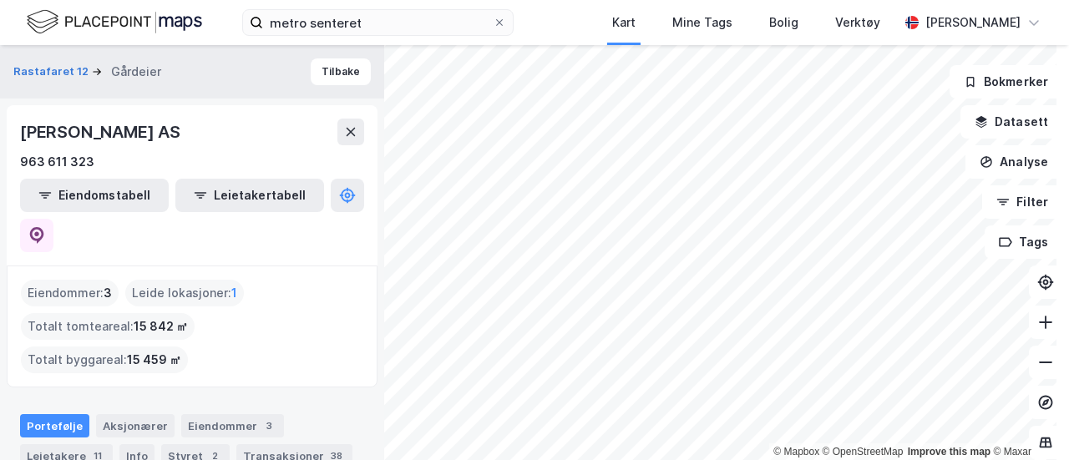 This screenshot has height=460, width=1069. What do you see at coordinates (949, 452) in the screenshot?
I see `a: Improve this map` at bounding box center [949, 452].